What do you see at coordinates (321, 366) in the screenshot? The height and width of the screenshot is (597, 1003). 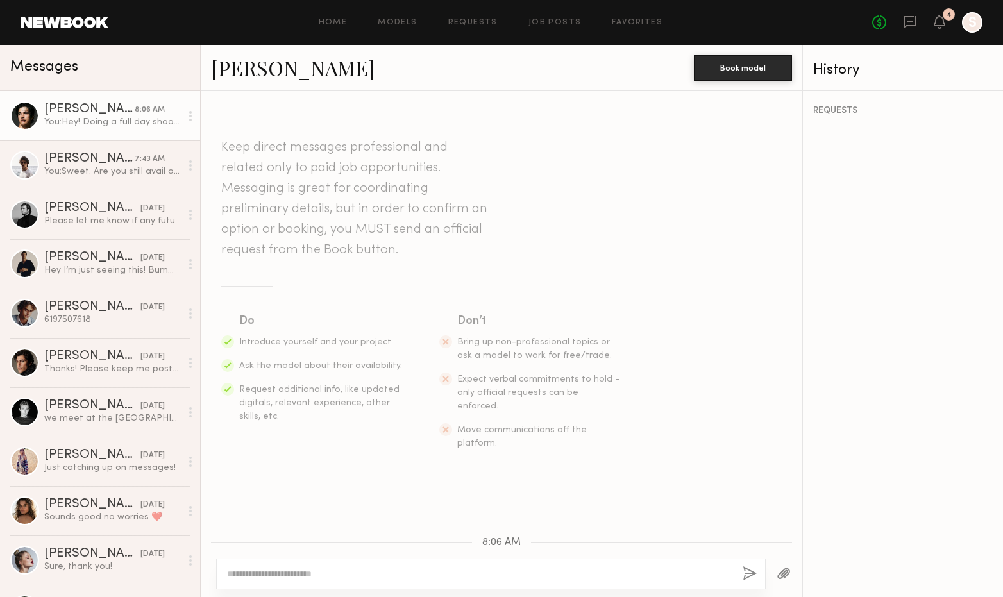 I see `span: Ask the model about their availability.` at bounding box center [321, 366].